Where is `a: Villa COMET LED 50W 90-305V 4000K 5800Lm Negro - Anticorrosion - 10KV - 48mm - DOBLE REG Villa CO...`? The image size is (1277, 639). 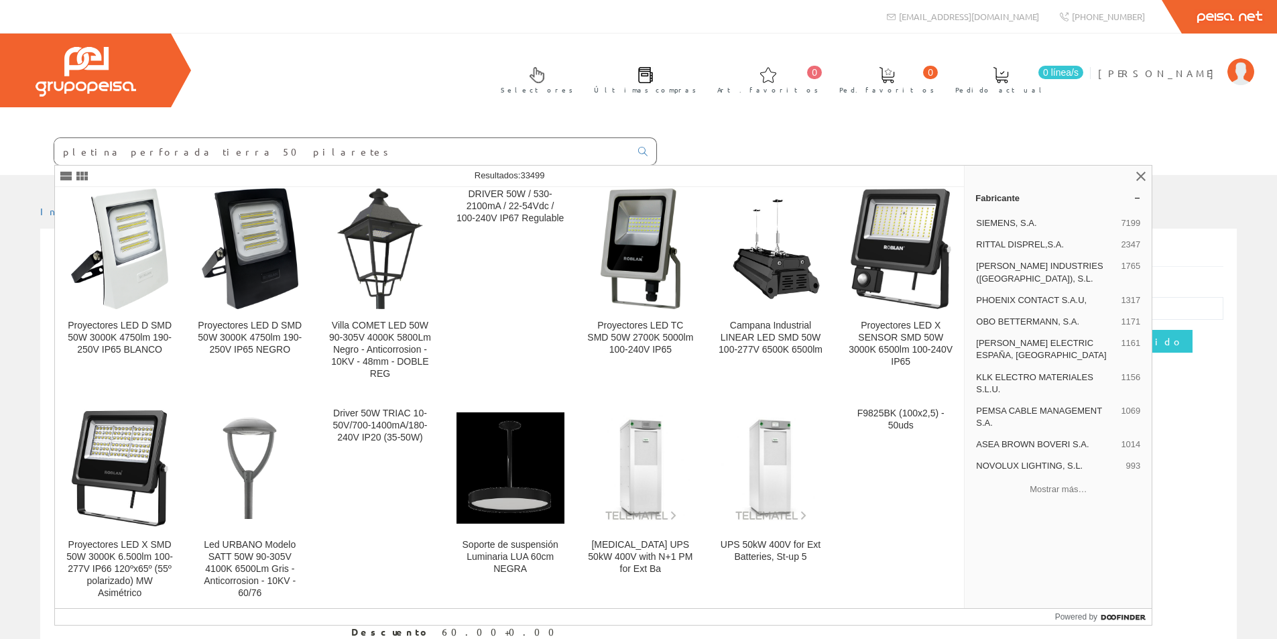 a: Villa COMET LED 50W 90-305V 4000K 5800Lm Negro - Anticorrosion - 10KV - 48mm - DOBLE REG Villa CO... is located at coordinates (379, 286).